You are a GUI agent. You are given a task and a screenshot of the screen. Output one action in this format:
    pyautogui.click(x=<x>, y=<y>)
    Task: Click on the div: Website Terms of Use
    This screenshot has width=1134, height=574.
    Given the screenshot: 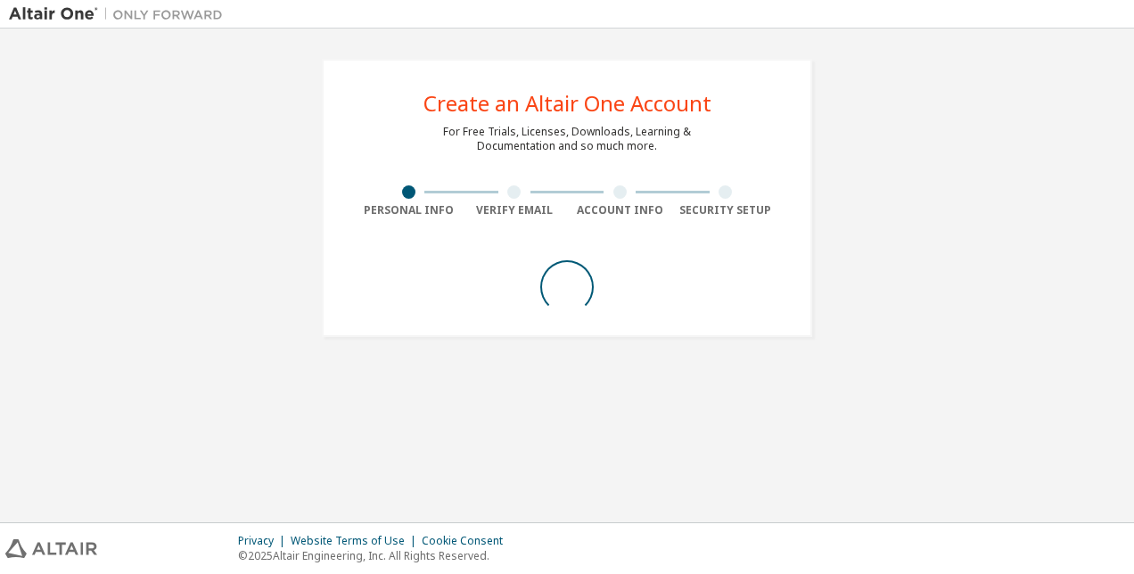 What is the action you would take?
    pyautogui.click(x=356, y=541)
    